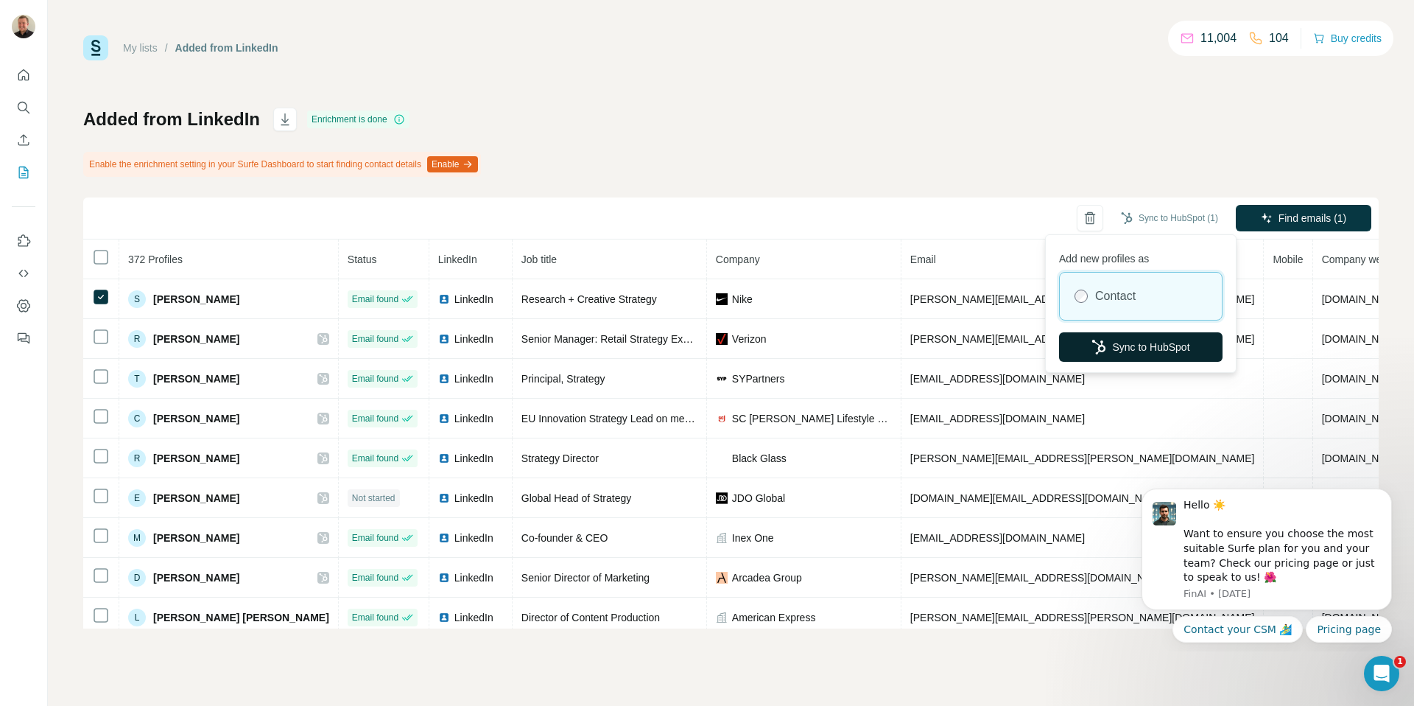  What do you see at coordinates (738, 259) in the screenshot?
I see `span: Company` at bounding box center [738, 259].